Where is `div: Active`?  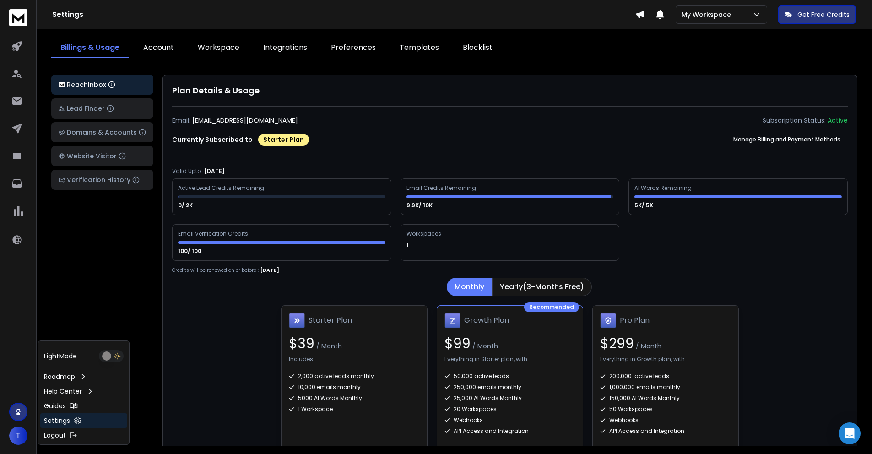 div: Active is located at coordinates (838, 120).